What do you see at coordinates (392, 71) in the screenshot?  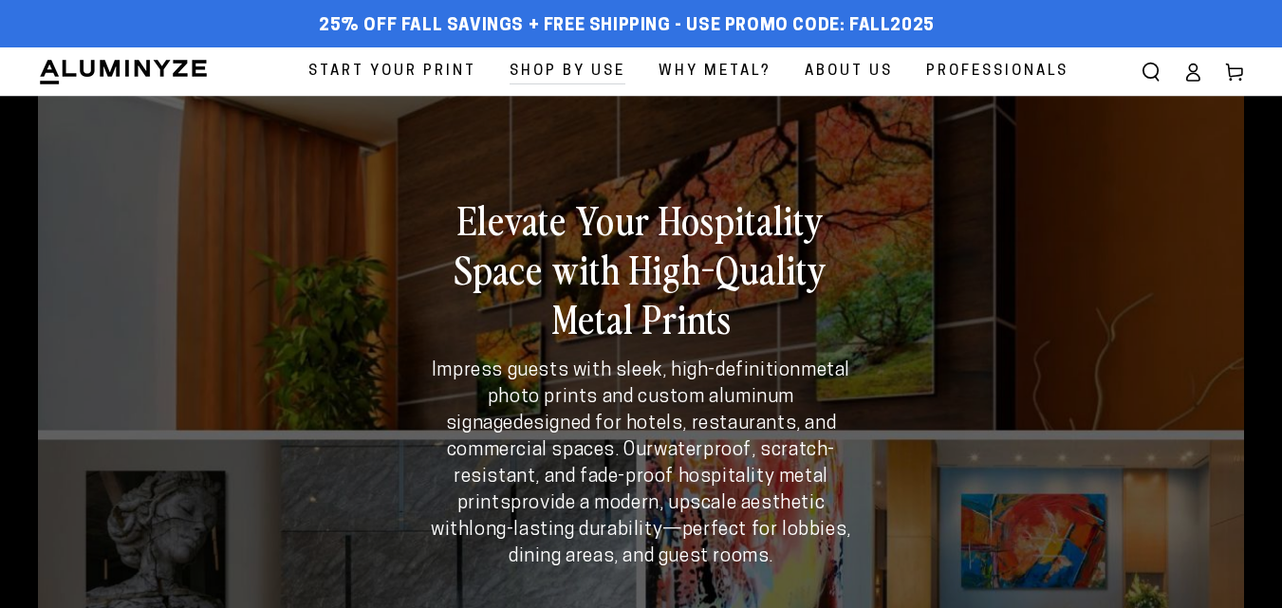 I see `a: Start Your Print` at bounding box center [392, 71].